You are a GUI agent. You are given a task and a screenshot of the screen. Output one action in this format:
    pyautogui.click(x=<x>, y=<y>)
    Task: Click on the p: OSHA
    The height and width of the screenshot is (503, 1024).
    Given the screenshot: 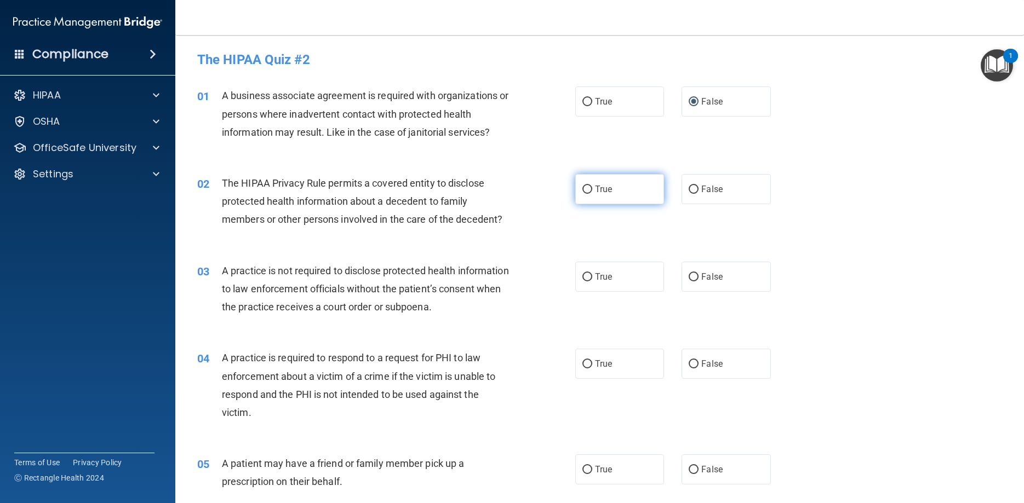 What is the action you would take?
    pyautogui.click(x=47, y=122)
    